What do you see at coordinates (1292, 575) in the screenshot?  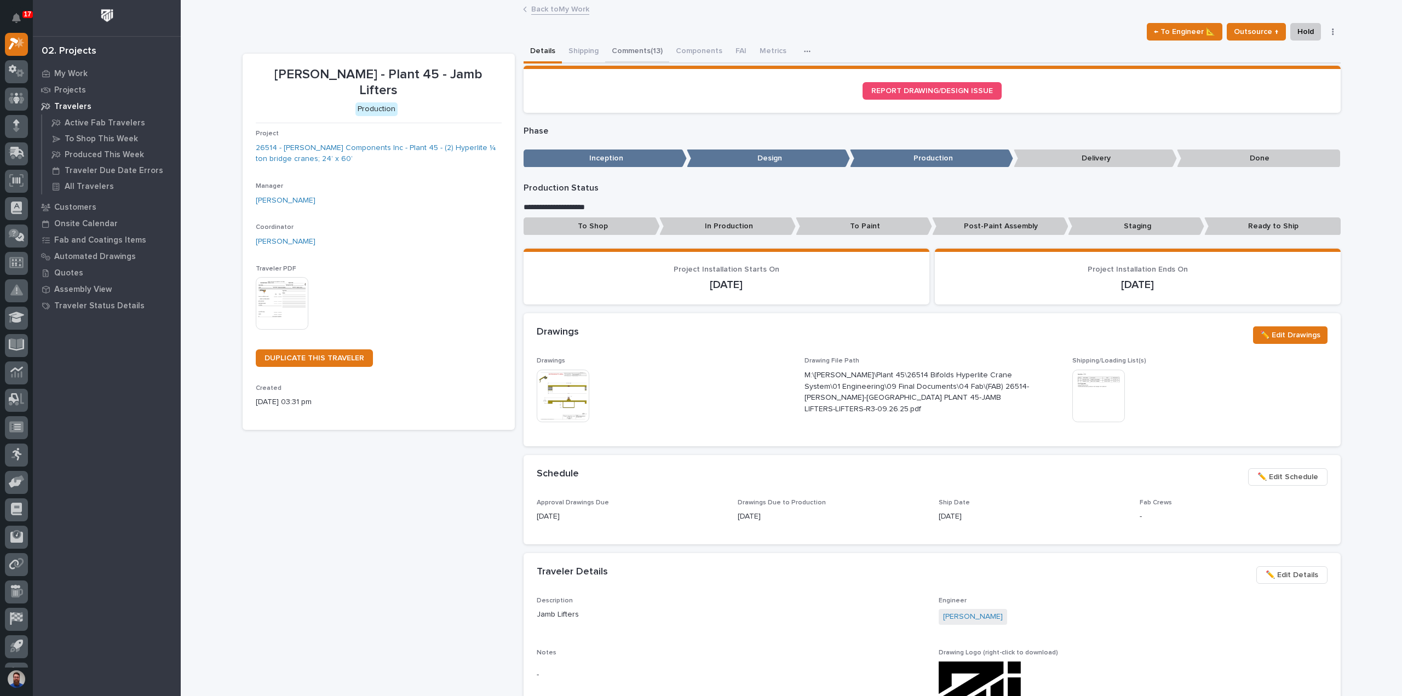 I see `button: ✏️ Edit Details` at bounding box center [1292, 575].